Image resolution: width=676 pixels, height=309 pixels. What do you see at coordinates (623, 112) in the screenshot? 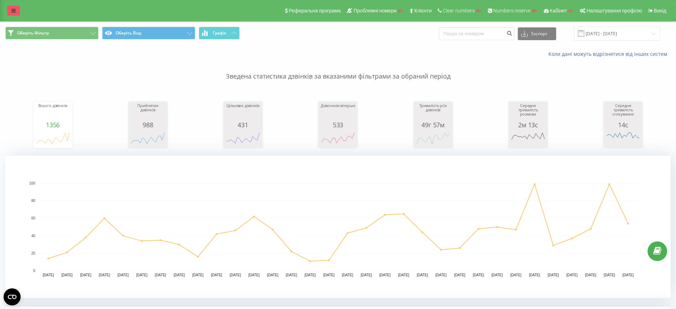
I see `div: Середня тривалість очікування` at bounding box center [623, 112].